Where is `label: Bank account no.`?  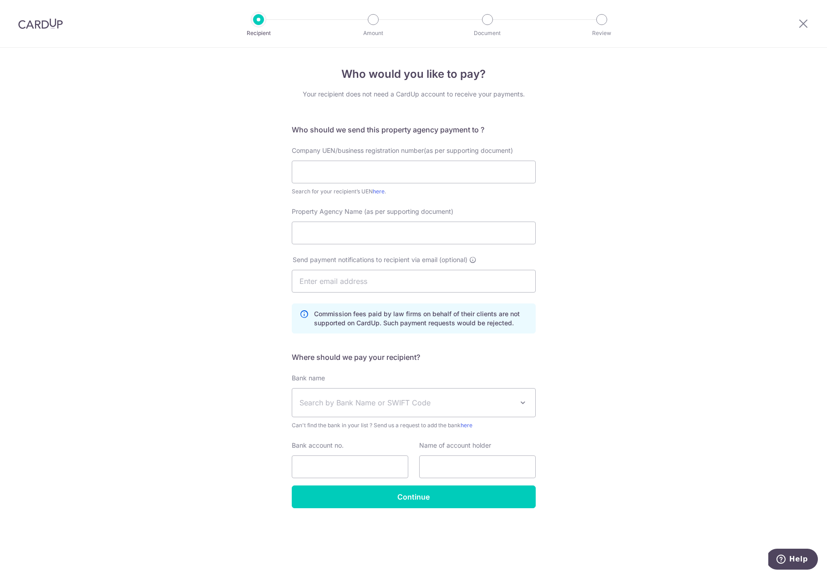
label: Bank account no. is located at coordinates (318, 446).